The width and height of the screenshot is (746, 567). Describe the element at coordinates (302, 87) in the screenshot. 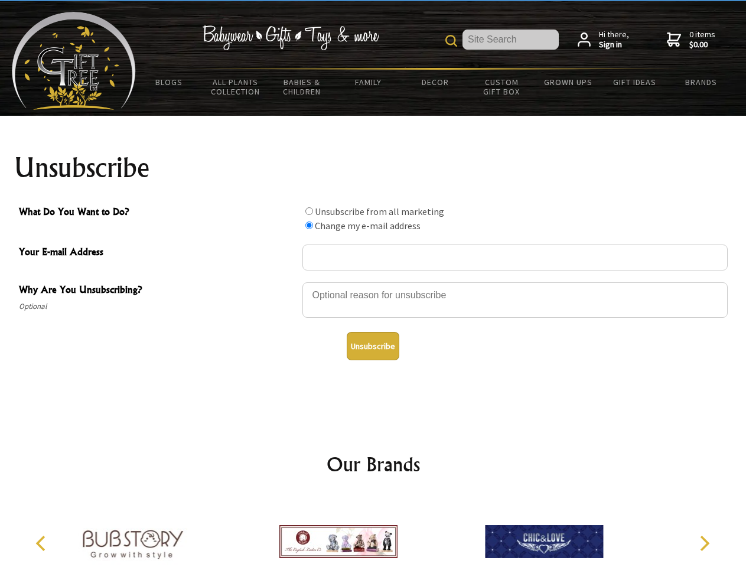

I see `a: Babies & Children` at that location.